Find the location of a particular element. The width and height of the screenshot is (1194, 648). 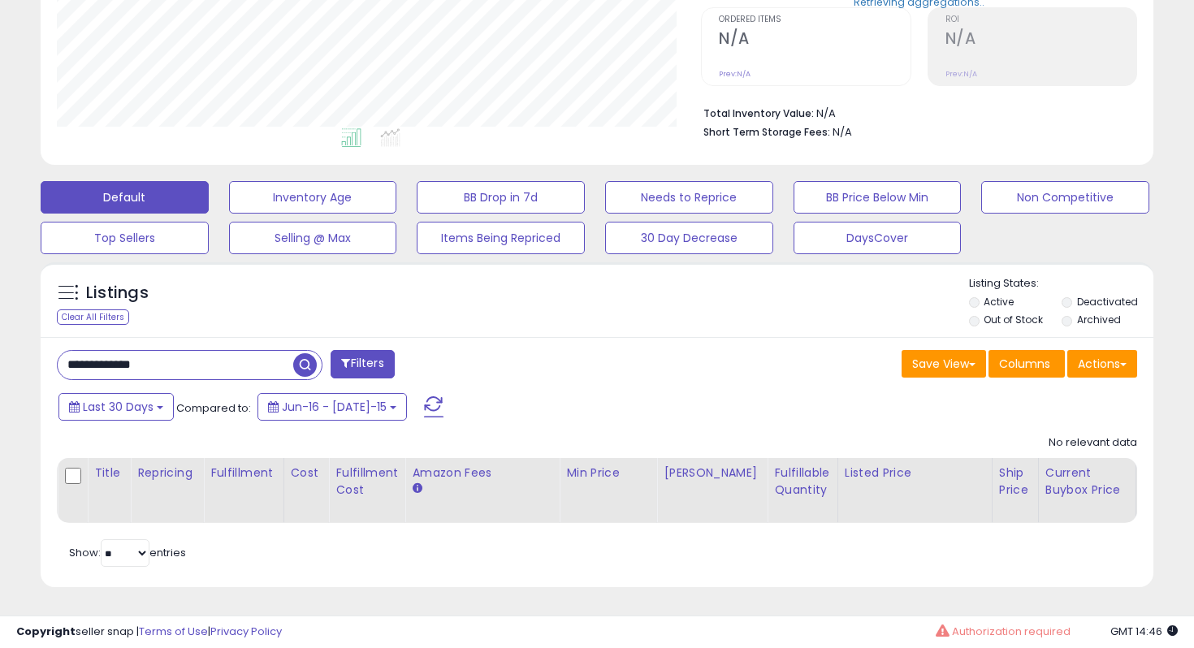

button: Save View is located at coordinates (944, 364).